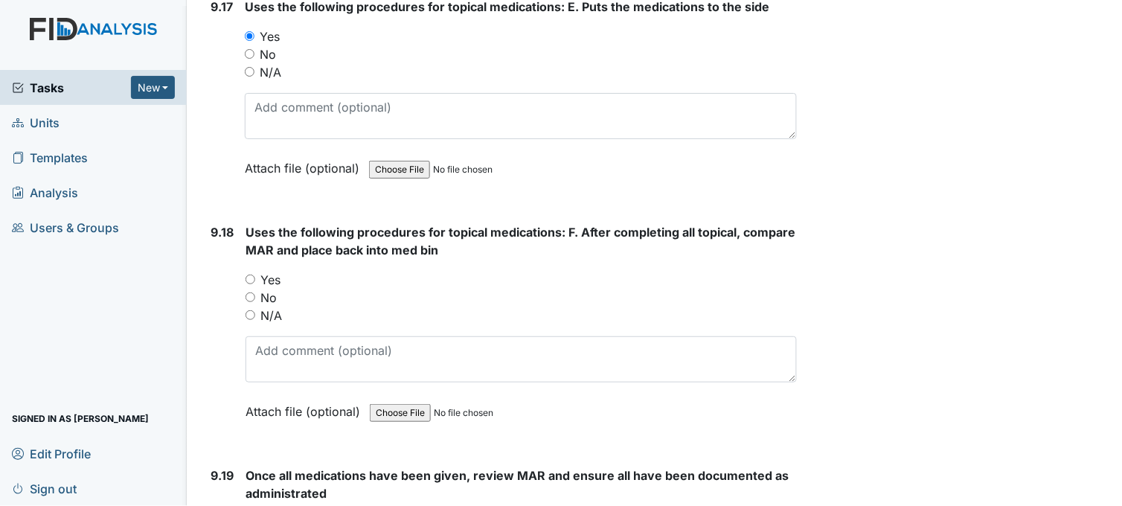  I want to click on label: 9.18, so click(222, 232).